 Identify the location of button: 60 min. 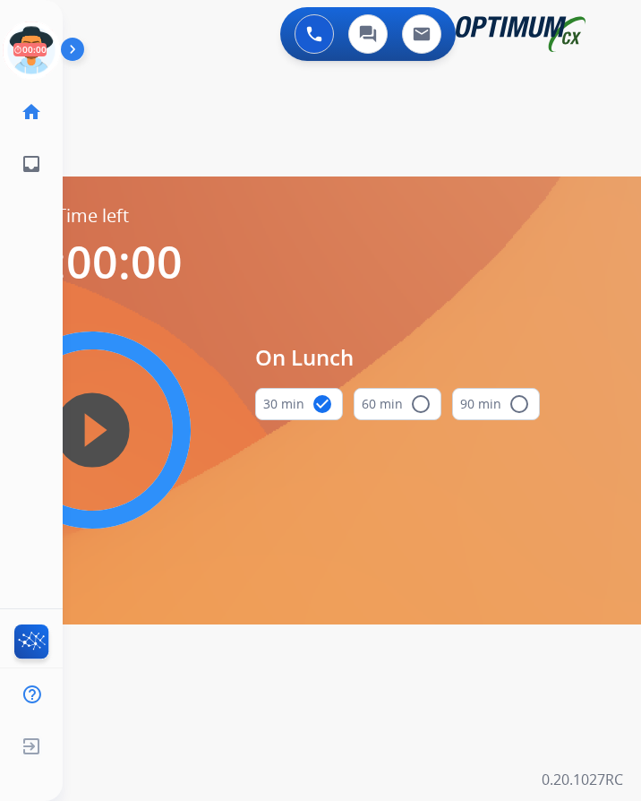
(398, 404).